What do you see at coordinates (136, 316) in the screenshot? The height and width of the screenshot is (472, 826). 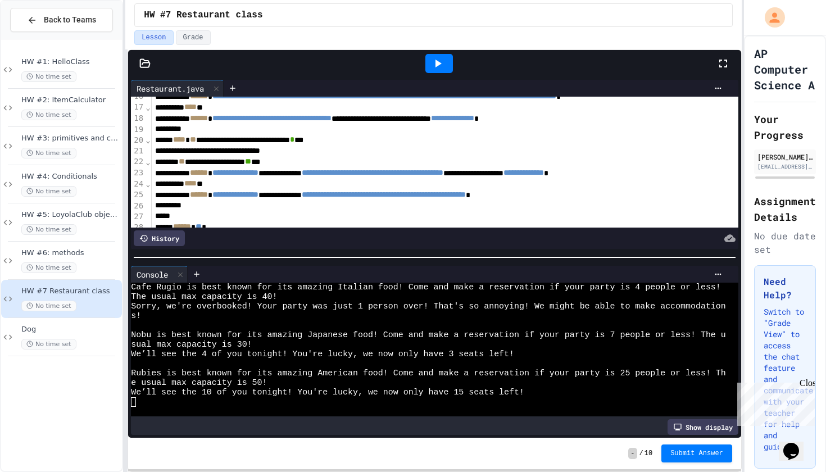 I see `span: s!` at bounding box center [136, 316].